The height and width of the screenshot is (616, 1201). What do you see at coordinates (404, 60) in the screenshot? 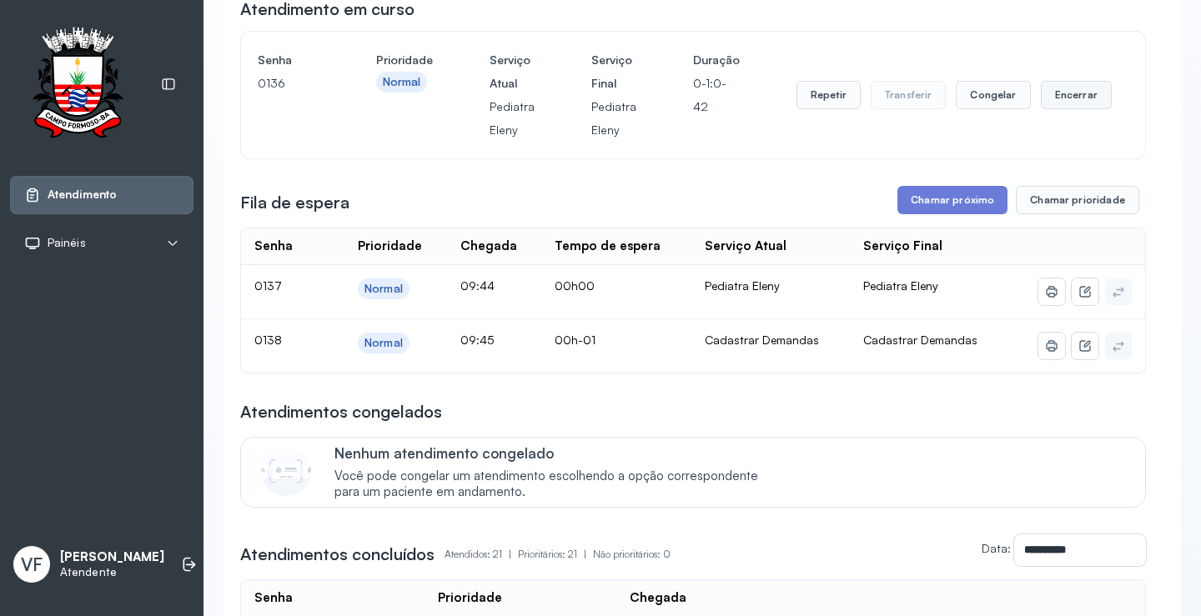
I see `h4: Prioridade` at bounding box center [404, 60].